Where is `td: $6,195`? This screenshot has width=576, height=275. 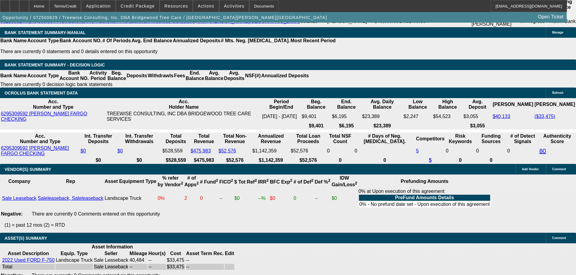 td: $6,195 is located at coordinates (346, 117).